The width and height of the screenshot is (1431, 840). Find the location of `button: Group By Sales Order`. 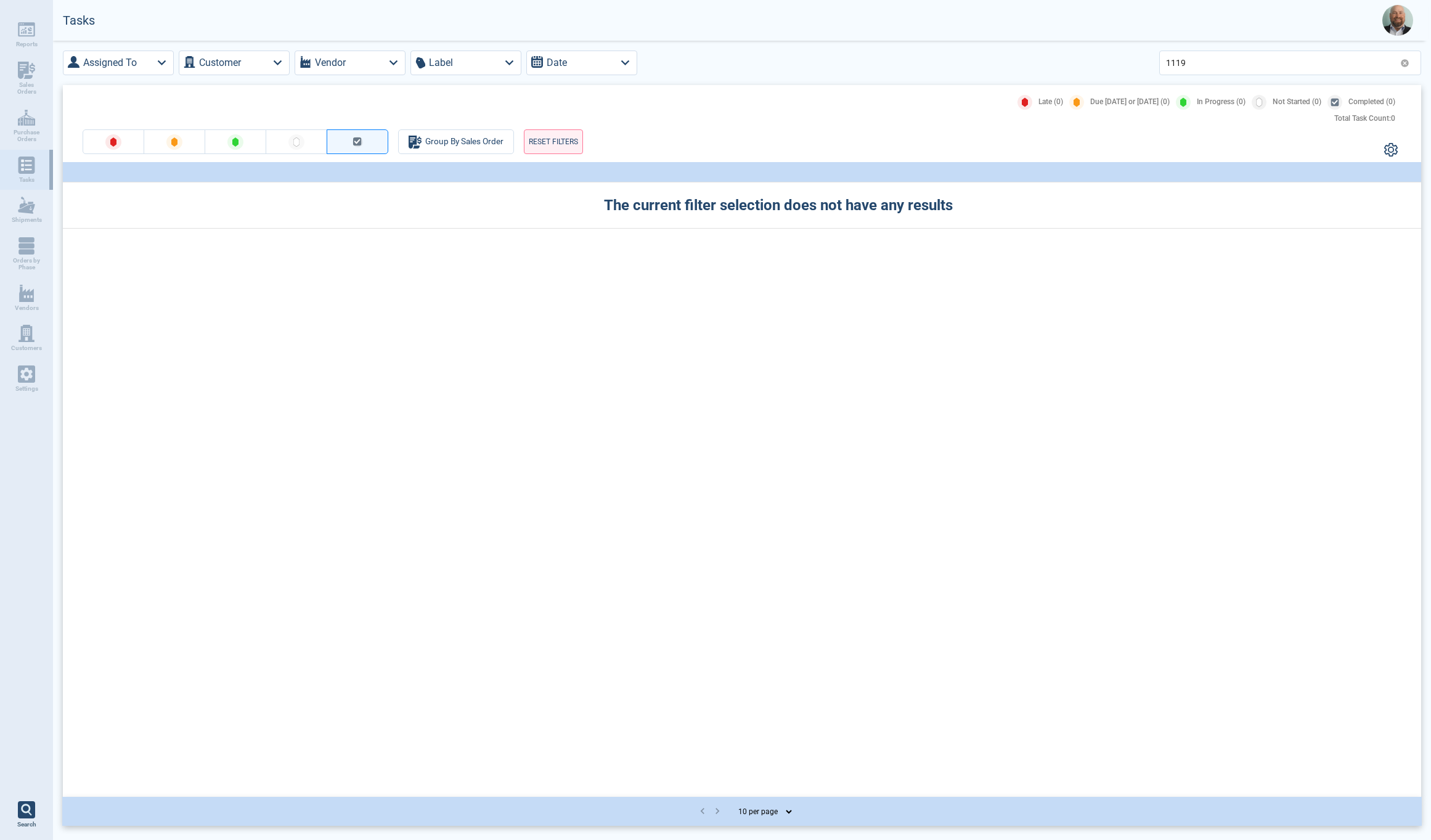

button: Group By Sales Order is located at coordinates (456, 142).